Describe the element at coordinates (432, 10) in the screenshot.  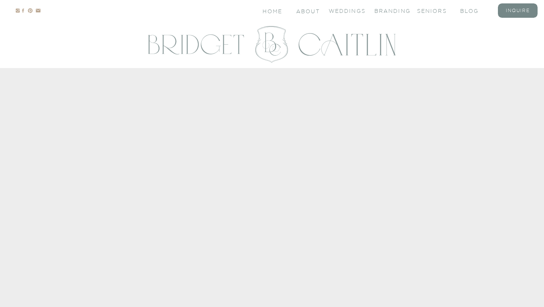
I see `a: seniors` at that location.